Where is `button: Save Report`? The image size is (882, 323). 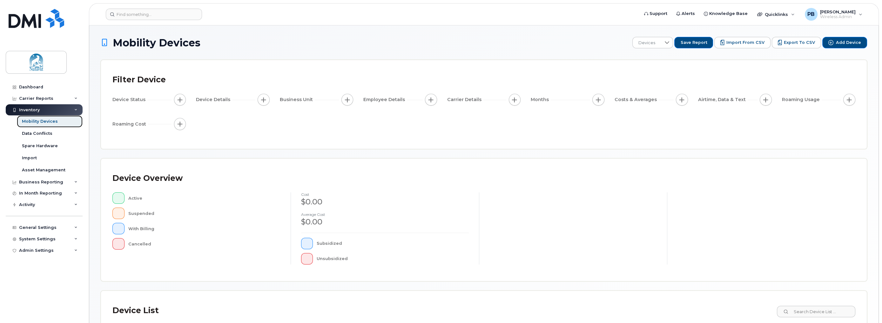 button: Save Report is located at coordinates (693, 43).